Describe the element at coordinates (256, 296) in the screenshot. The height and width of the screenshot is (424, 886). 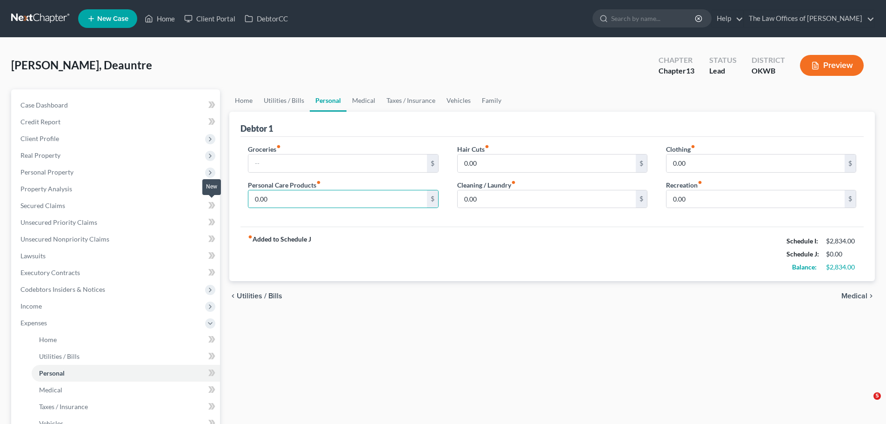
I see `button: chevron_left Utilities / Bills` at that location.